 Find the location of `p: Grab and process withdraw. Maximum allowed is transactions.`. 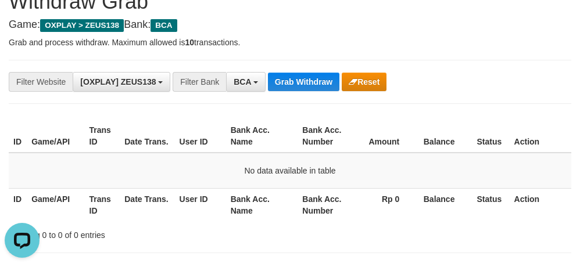

p: Grab and process withdraw. Maximum allowed is transactions. is located at coordinates (290, 42).